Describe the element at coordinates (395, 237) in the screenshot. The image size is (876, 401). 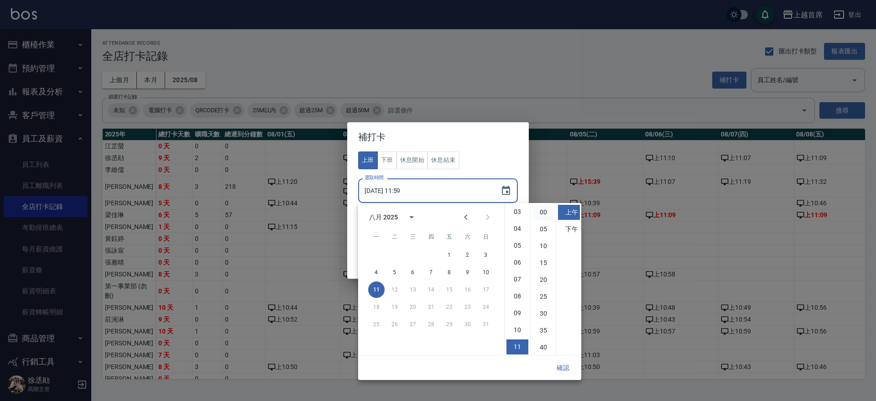
I see `span: 星期二` at that location.